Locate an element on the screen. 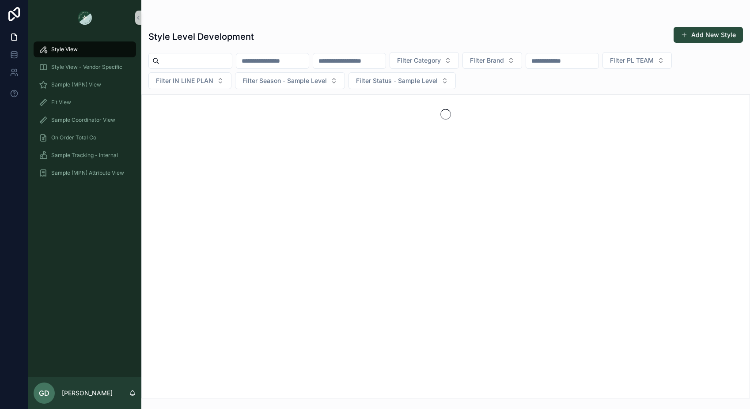 This screenshot has width=750, height=409. span: Style View - Vendor Specific is located at coordinates (87, 67).